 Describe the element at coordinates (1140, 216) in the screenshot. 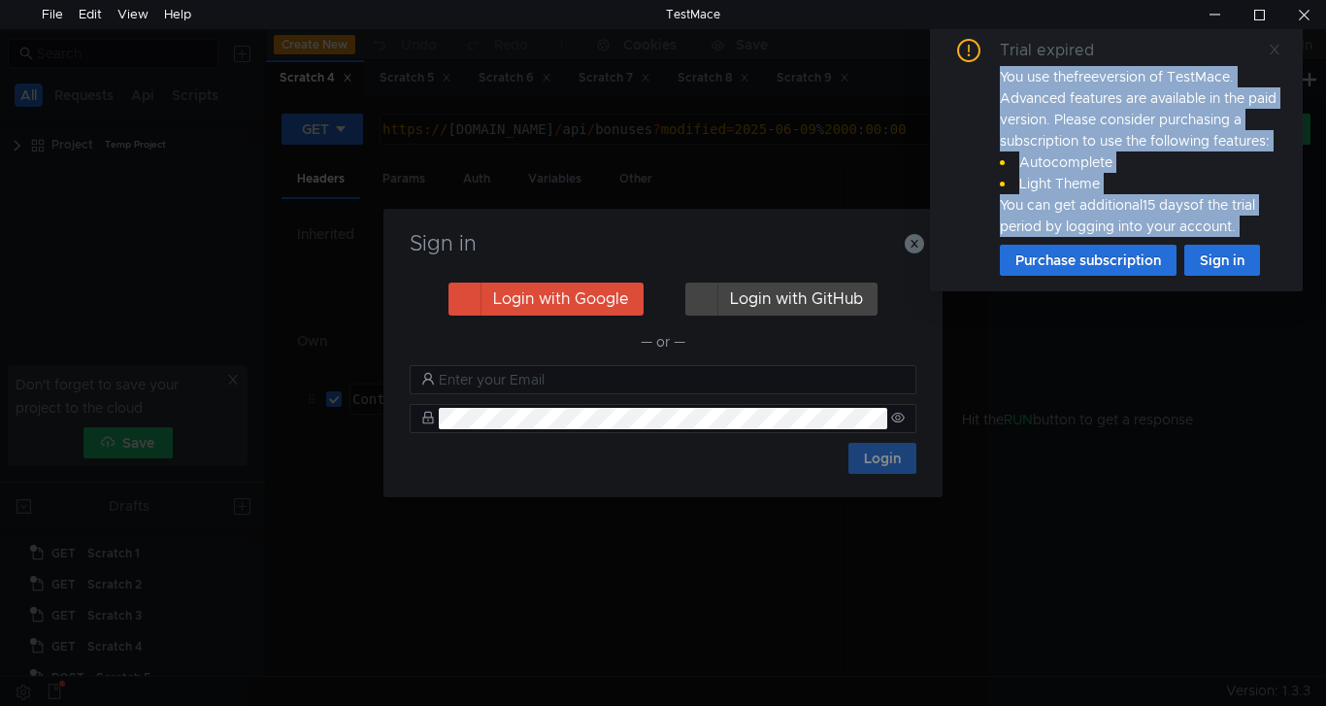

I see `div: You can get additional of the trial period by logging into your account.` at that location.